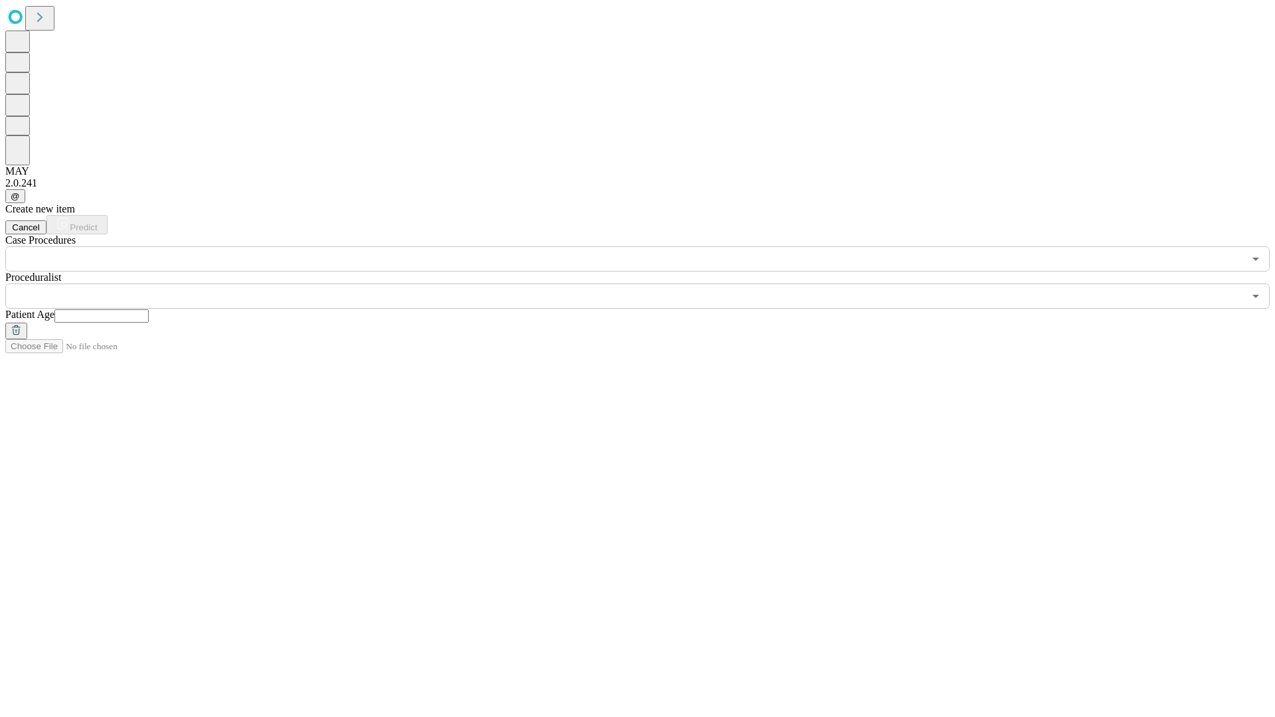  I want to click on span: Proceduralist, so click(33, 277).